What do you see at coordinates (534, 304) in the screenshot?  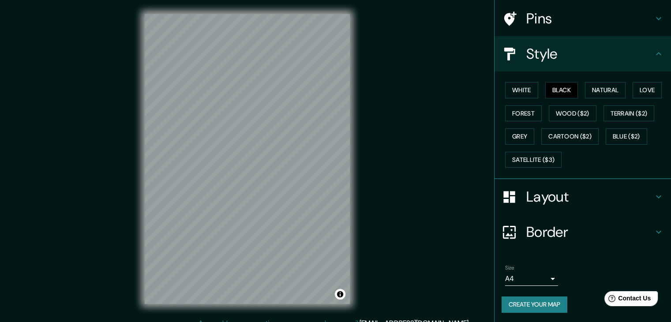 I see `button: Create your map` at bounding box center [534, 304].